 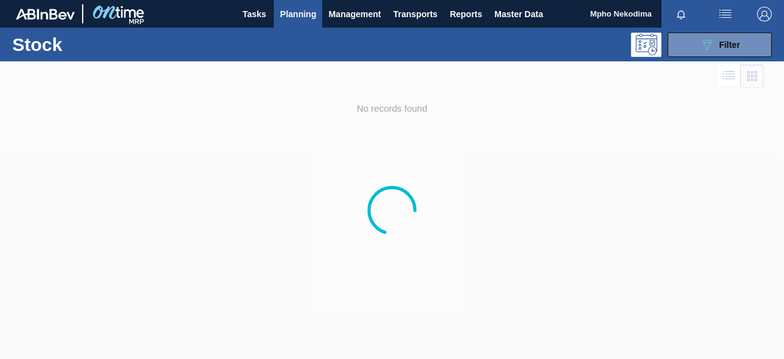 What do you see at coordinates (298, 14) in the screenshot?
I see `span: Planning` at bounding box center [298, 14].